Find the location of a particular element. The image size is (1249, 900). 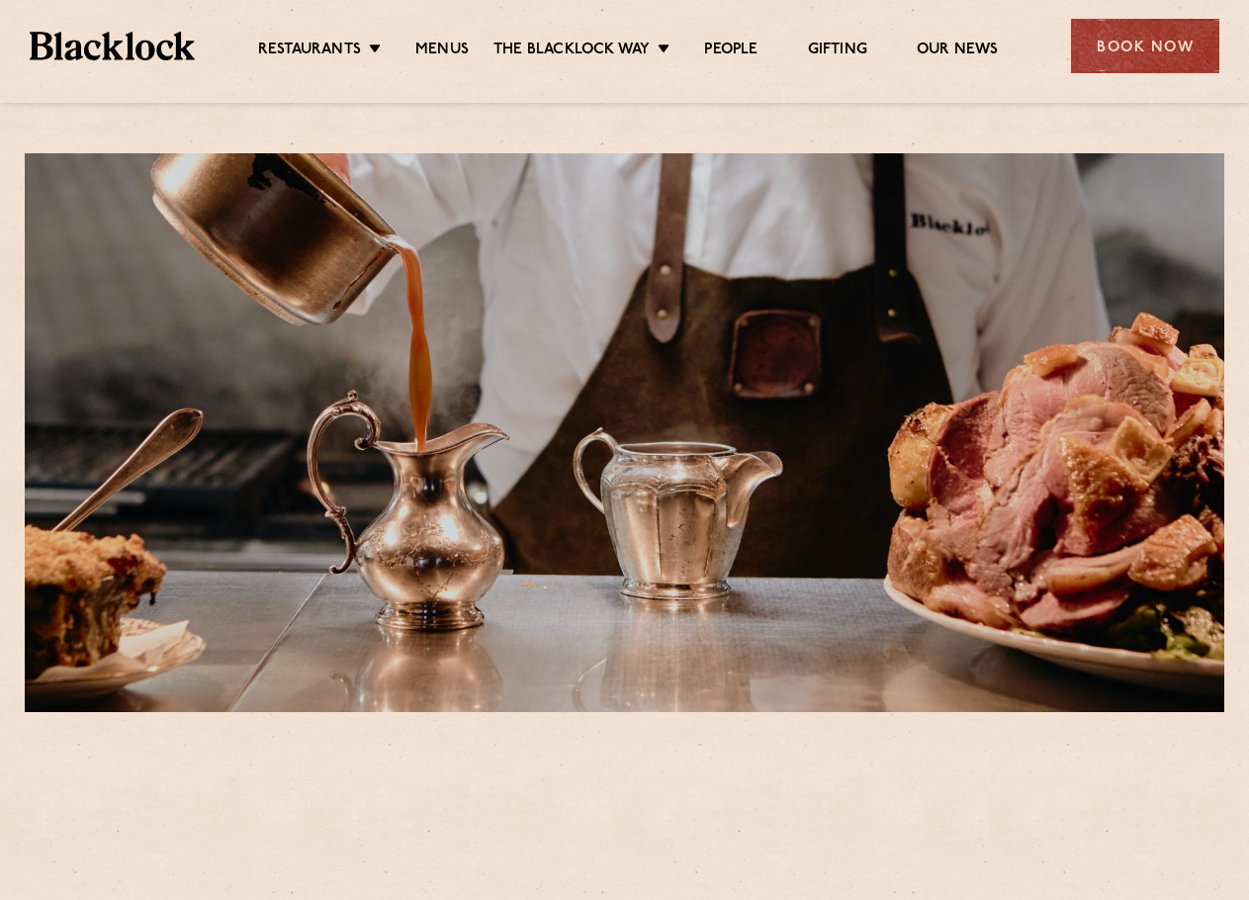

a: Our News is located at coordinates (957, 51).